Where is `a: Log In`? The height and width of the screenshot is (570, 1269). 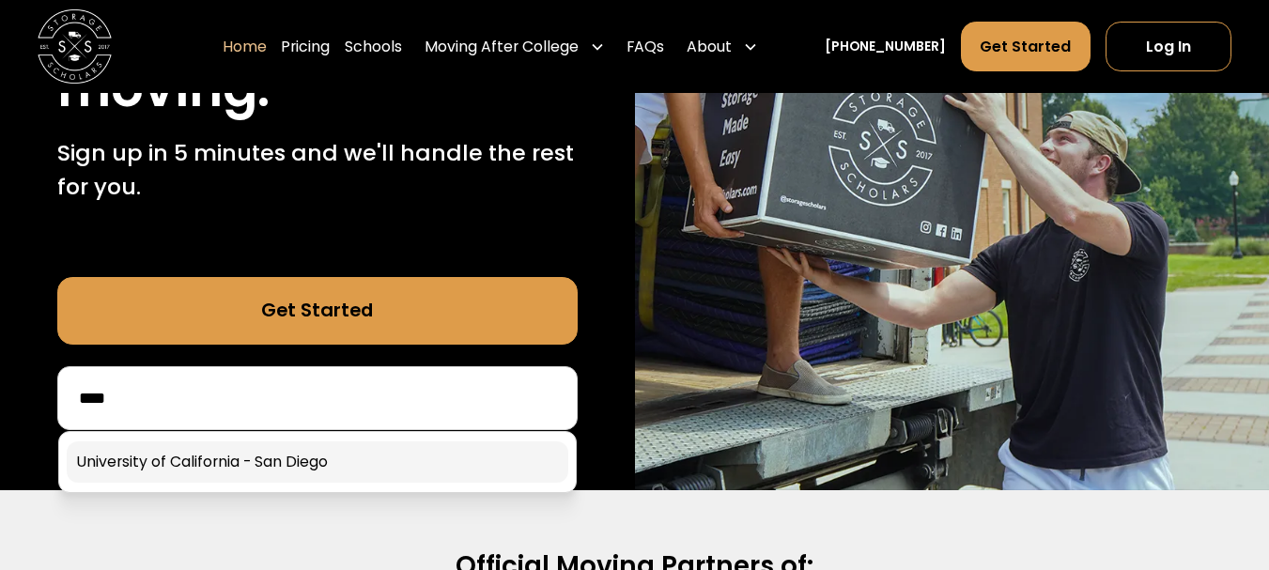
a: Log In is located at coordinates (1168, 46).